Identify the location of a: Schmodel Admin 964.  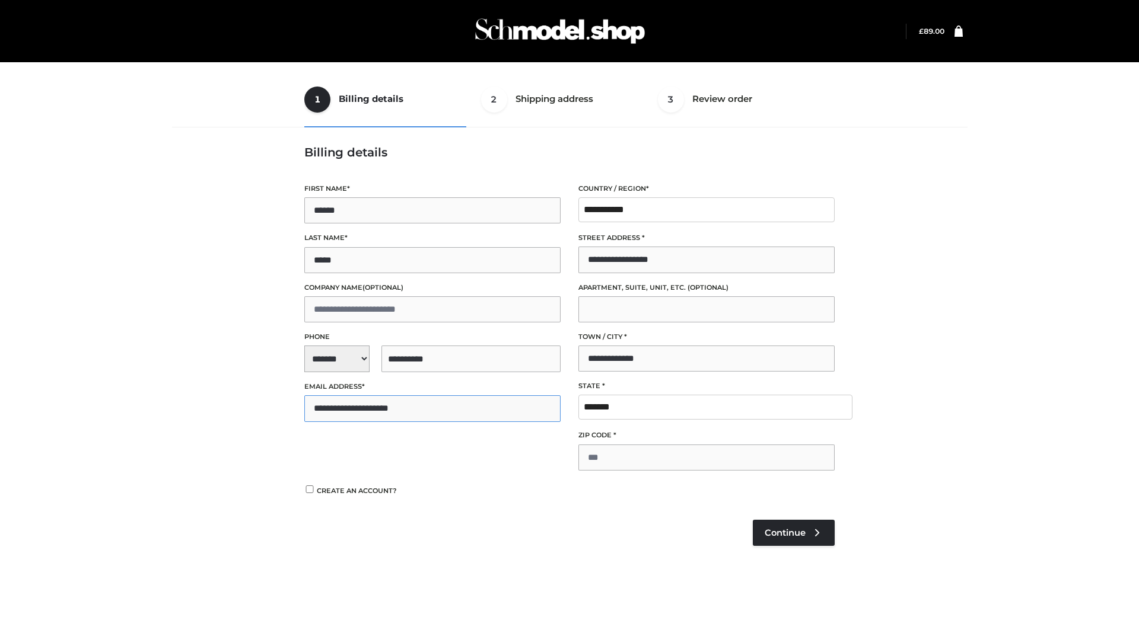
(560, 31).